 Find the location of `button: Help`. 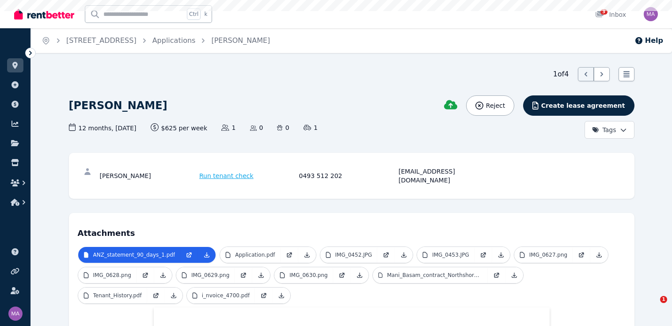

button: Help is located at coordinates (649, 41).